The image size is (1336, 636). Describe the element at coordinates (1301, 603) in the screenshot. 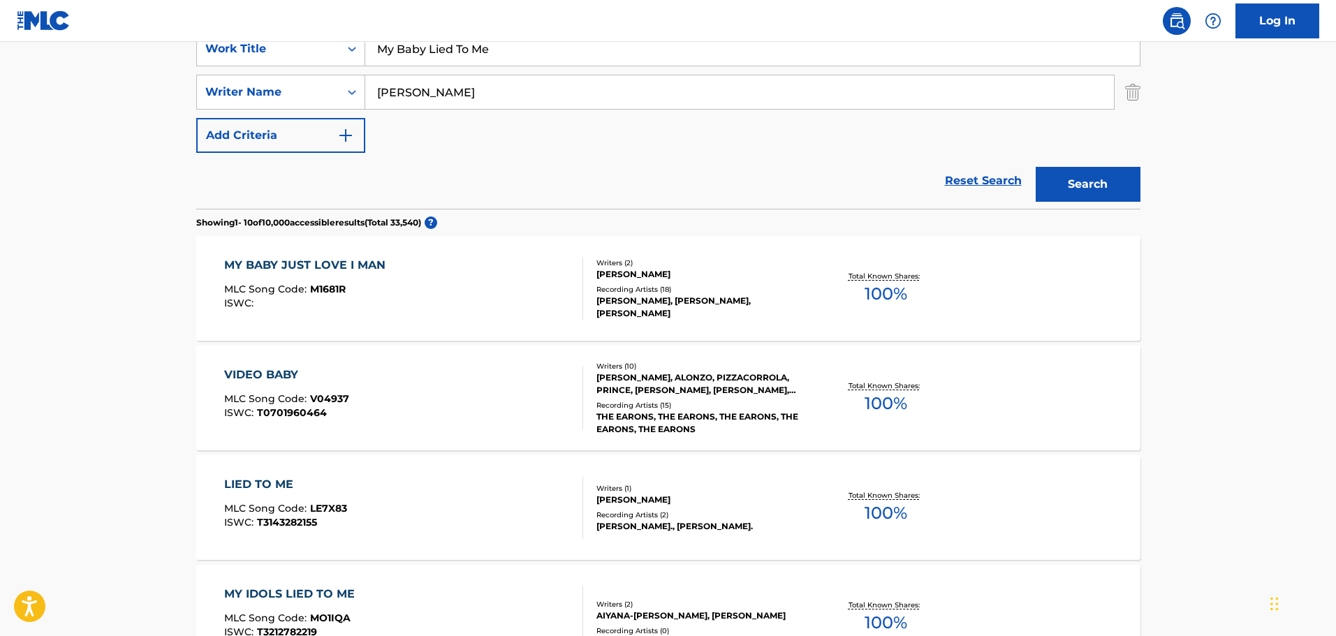

I see `div: Chat Widget` at that location.